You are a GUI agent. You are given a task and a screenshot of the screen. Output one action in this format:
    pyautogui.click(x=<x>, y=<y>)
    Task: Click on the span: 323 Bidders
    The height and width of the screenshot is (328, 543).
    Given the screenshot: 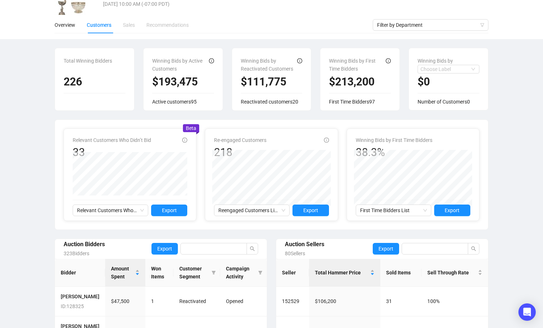 What is the action you would take?
    pyautogui.click(x=76, y=253)
    